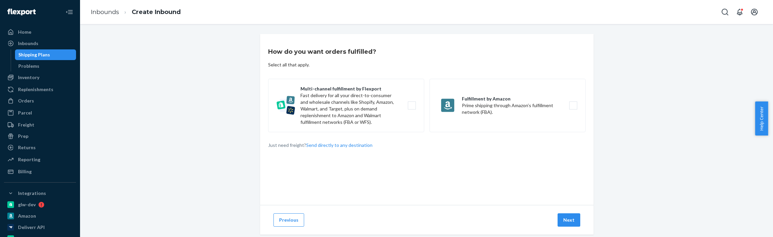  I want to click on a: Shipping Plans, so click(46, 55).